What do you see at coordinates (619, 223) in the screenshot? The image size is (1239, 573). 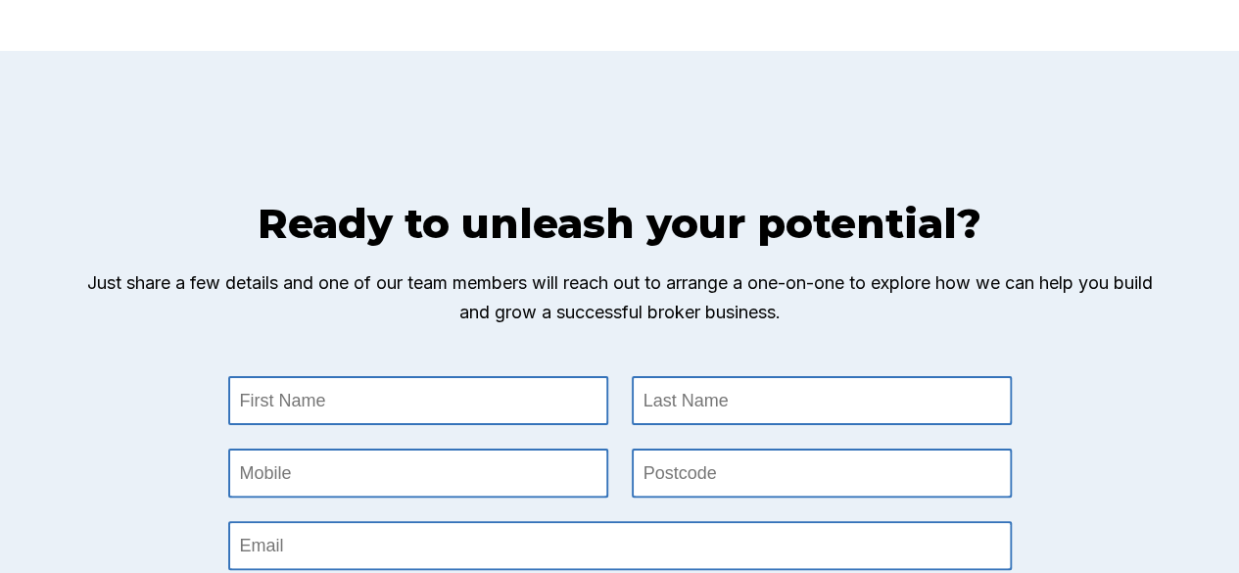 I see `h2: Ready to unleash your potential?` at bounding box center [619, 223].